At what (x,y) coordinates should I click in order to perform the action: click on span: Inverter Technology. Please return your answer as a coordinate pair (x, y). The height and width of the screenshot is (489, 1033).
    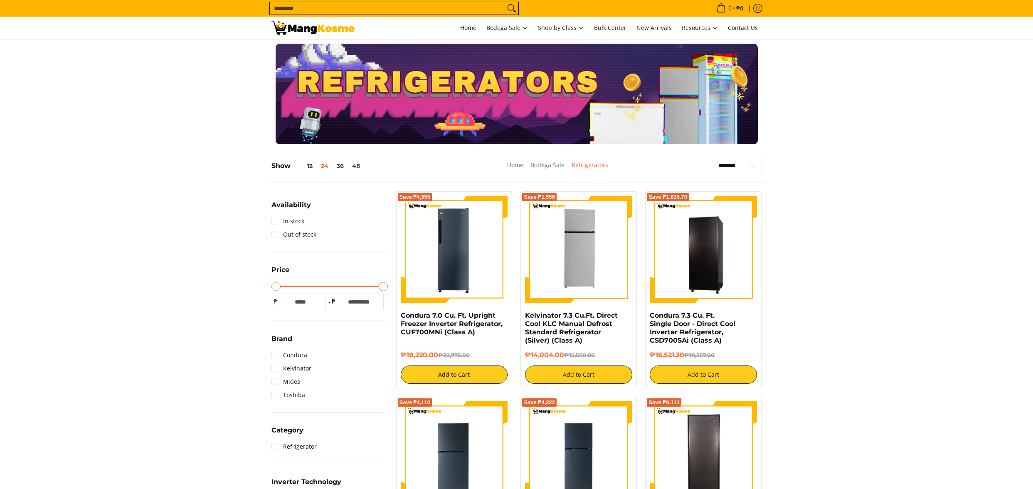
    Looking at the image, I should click on (306, 482).